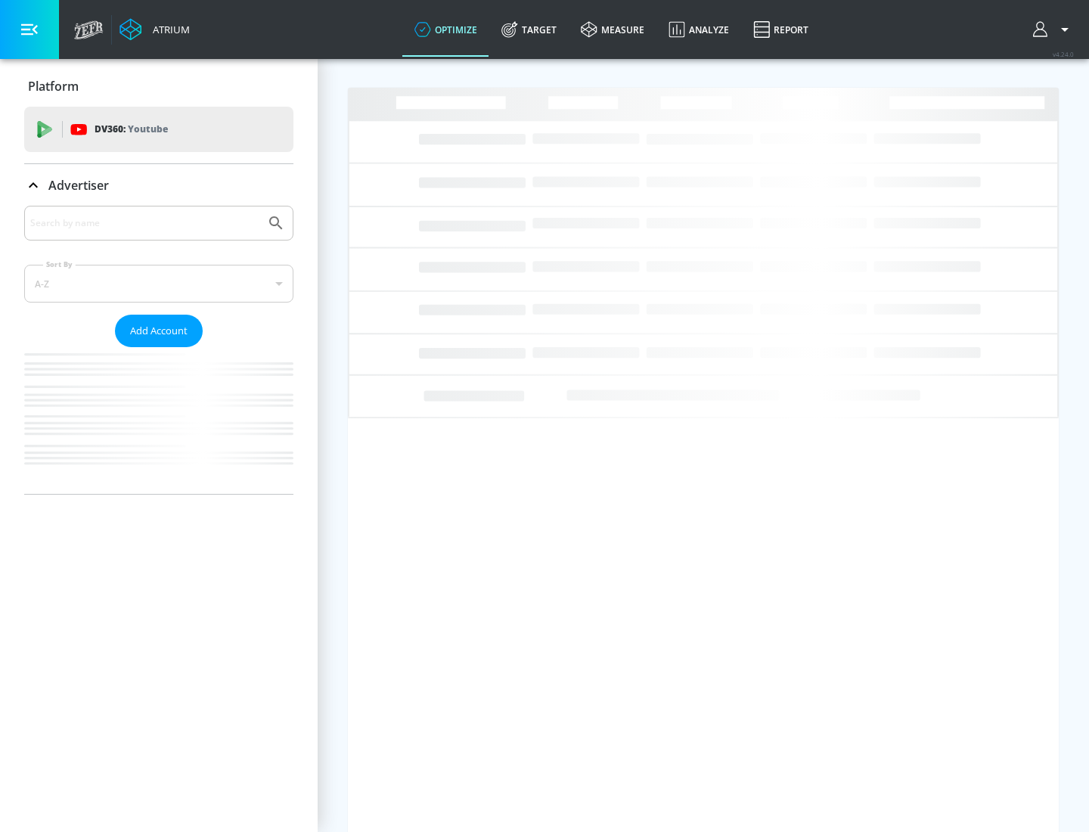  I want to click on p: Advertiser, so click(79, 185).